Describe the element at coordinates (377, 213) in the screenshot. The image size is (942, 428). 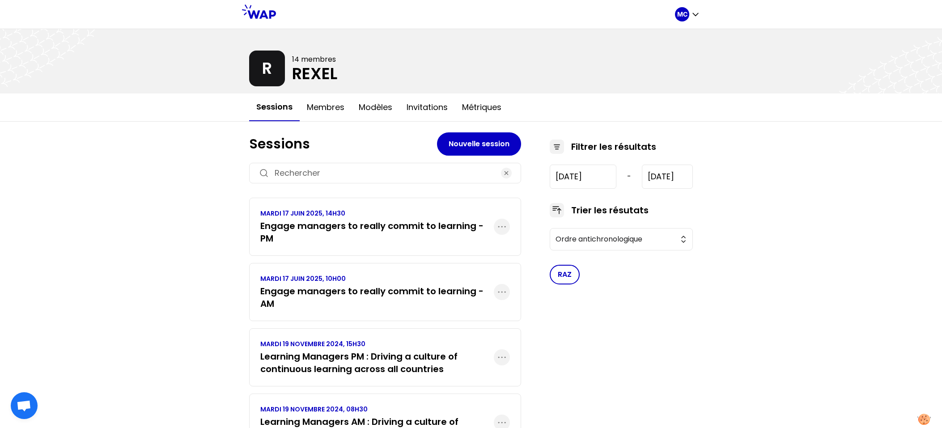
I see `p: MARDI 17 JUIN 2025, 14H30` at that location.